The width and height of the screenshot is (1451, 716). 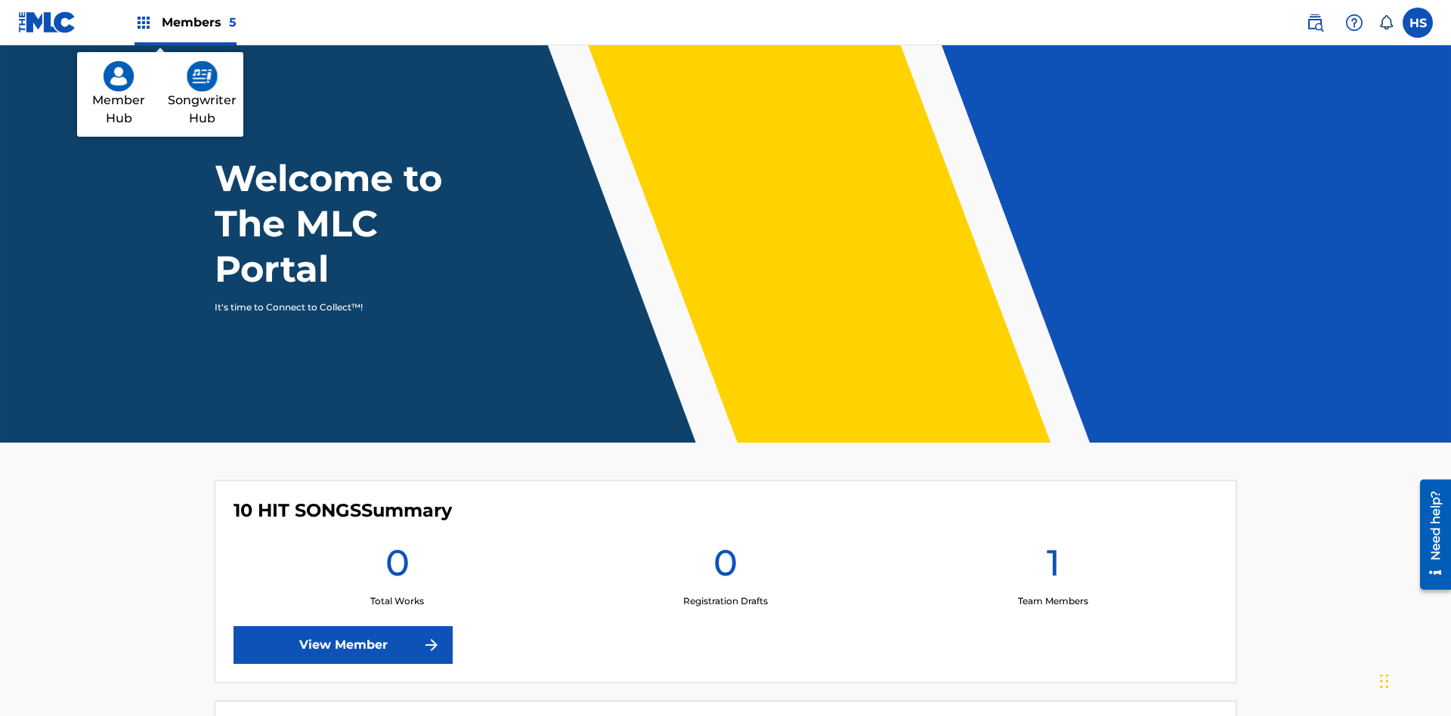 What do you see at coordinates (342, 511) in the screenshot?
I see `h4: 10 HIT SONGS` at bounding box center [342, 511].